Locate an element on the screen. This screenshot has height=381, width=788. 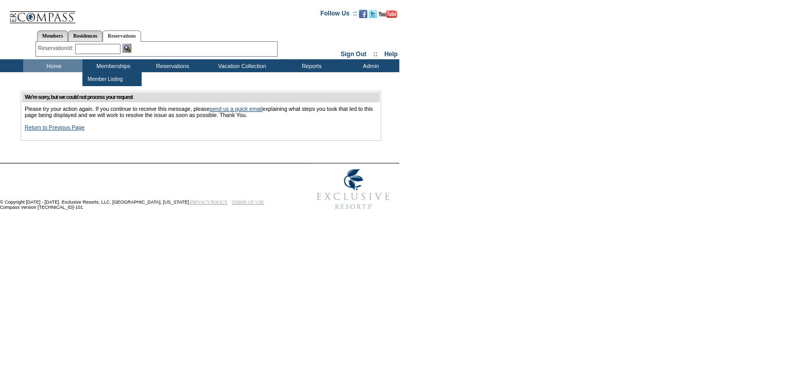
a: Reservations is located at coordinates (122, 36).